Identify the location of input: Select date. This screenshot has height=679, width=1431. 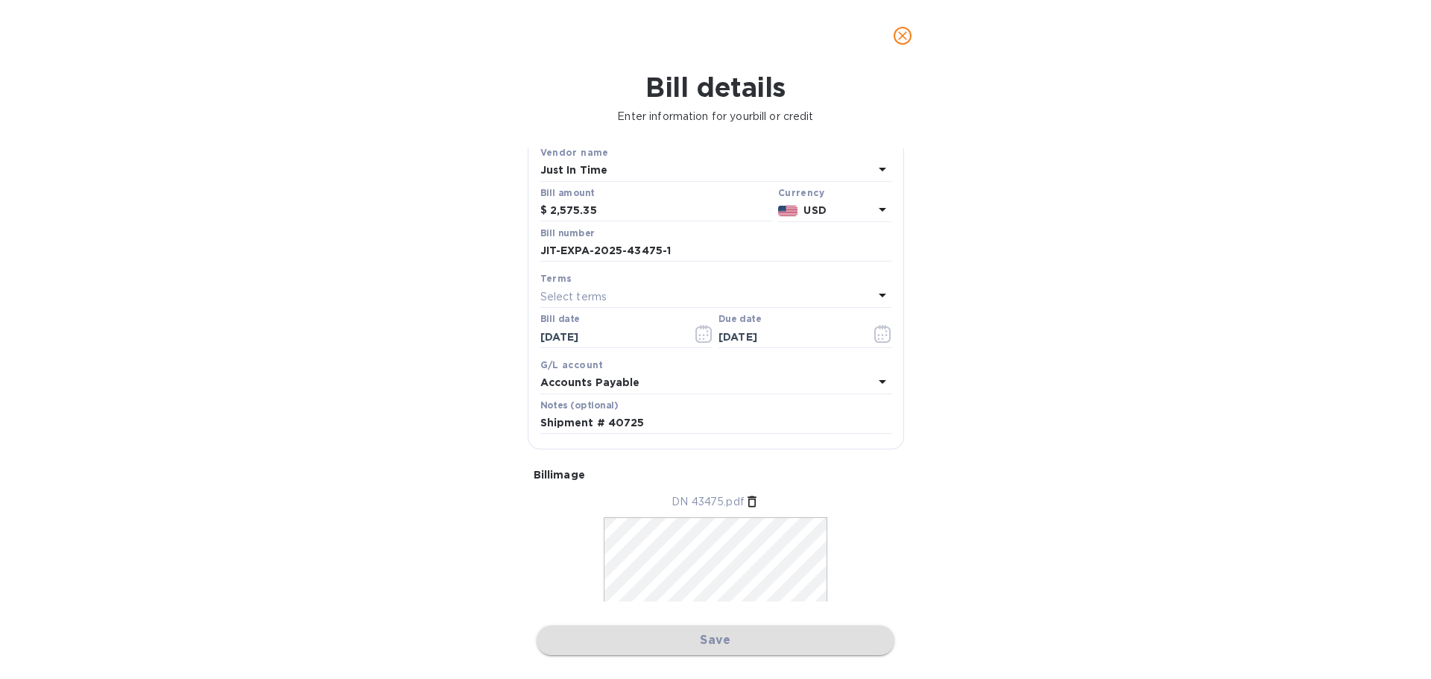
(610, 337).